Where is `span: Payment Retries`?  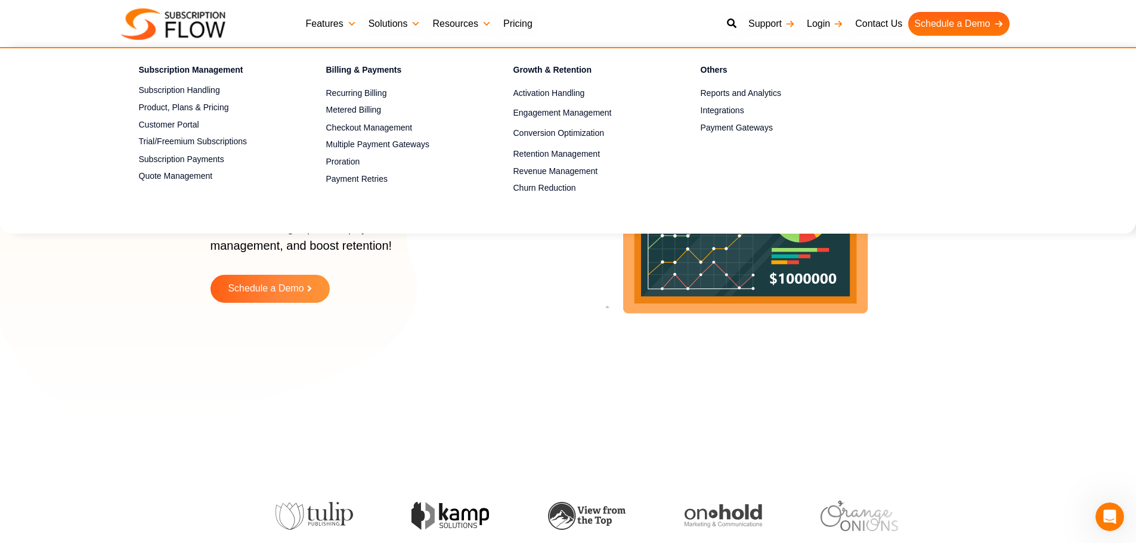
span: Payment Retries is located at coordinates (357, 179).